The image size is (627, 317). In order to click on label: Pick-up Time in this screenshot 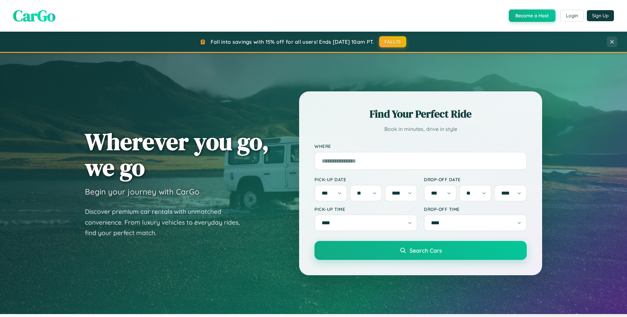, I will do `click(366, 209)`.